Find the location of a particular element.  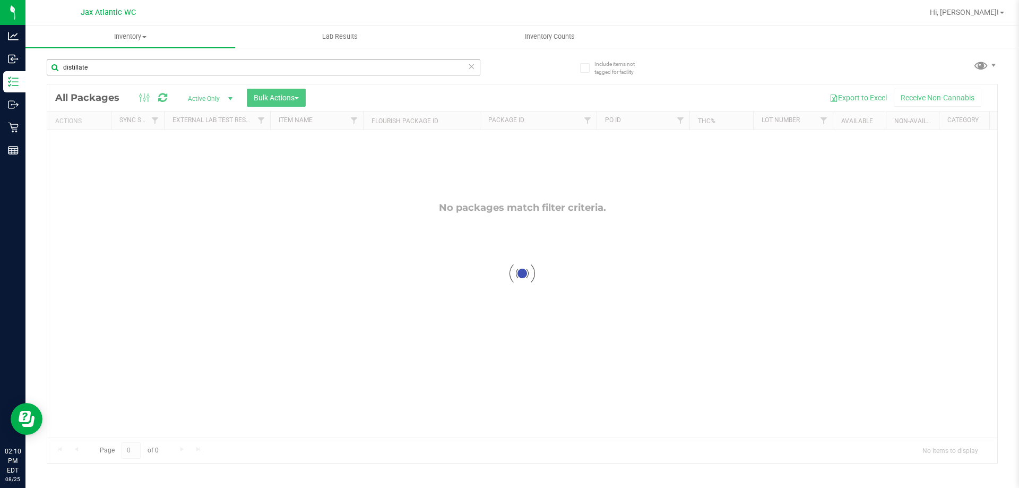

inline-svg: Analytics is located at coordinates (13, 36).